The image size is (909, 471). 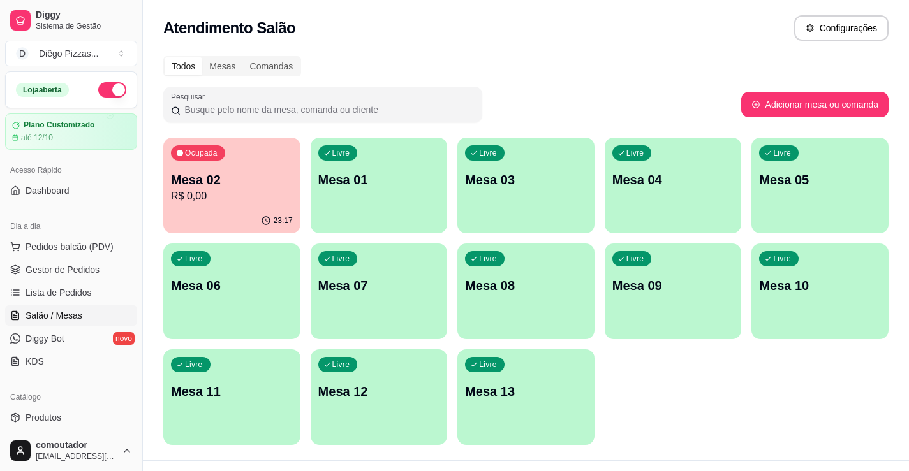 What do you see at coordinates (272, 66) in the screenshot?
I see `div: Comandas` at bounding box center [272, 66].